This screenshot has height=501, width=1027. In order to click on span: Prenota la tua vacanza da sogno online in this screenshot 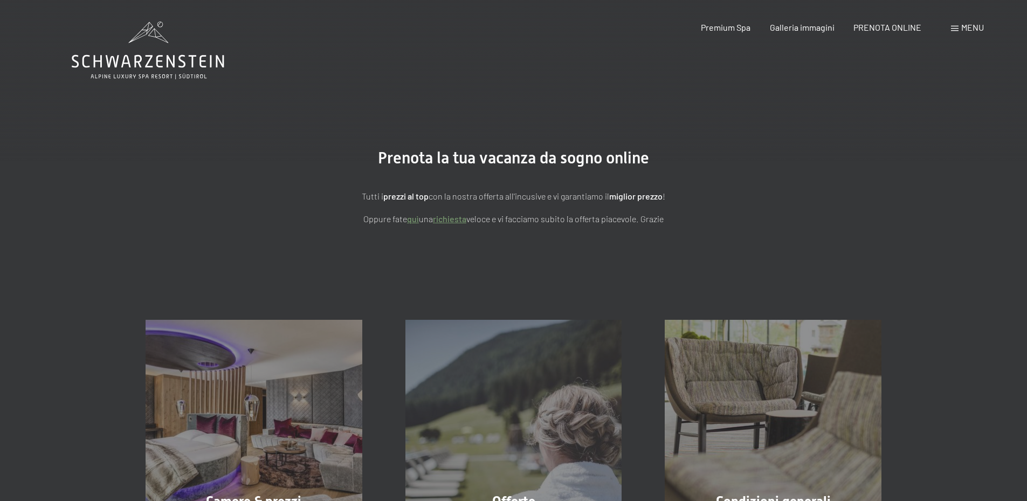, I will do `click(513, 157)`.